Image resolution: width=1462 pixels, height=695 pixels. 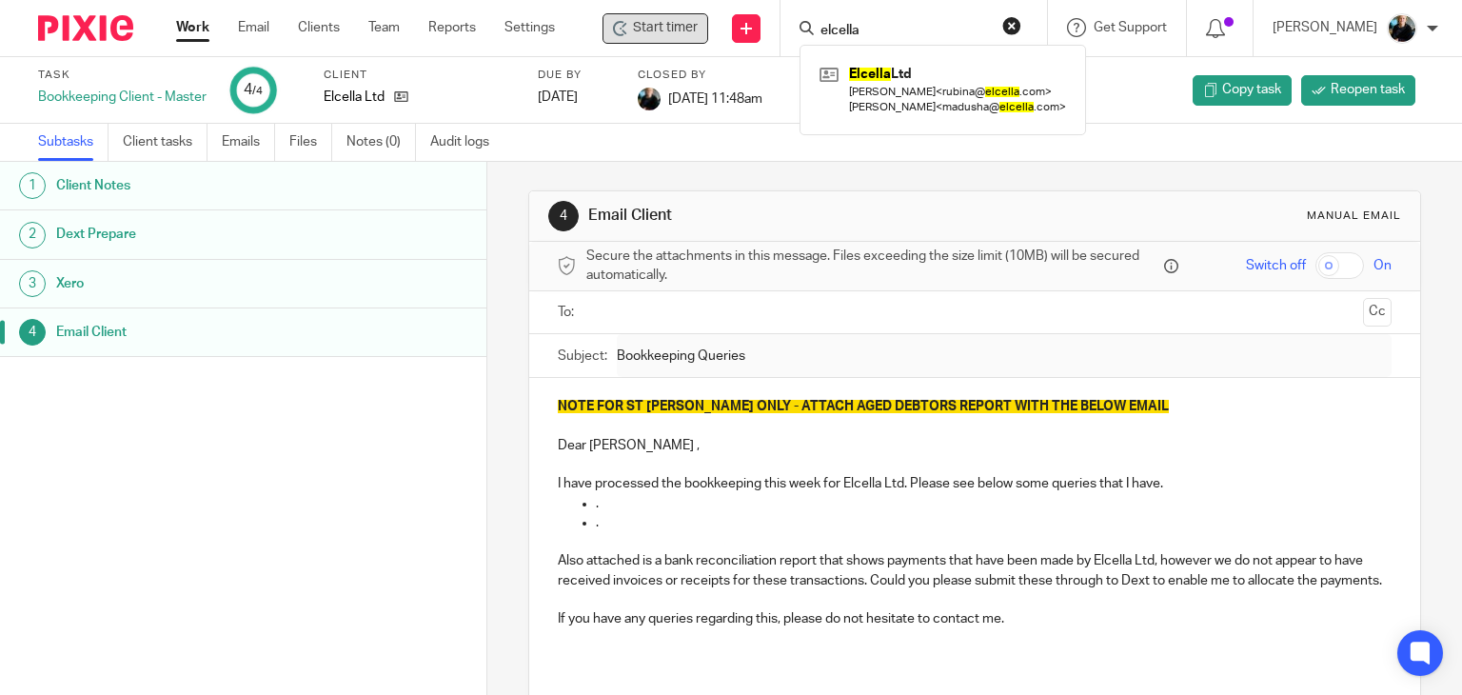 What do you see at coordinates (975, 484) in the screenshot?
I see `p: I have processed the bookkeeping this week for Elcella Ltd. Please see below some queries that I ...` at bounding box center [975, 484].